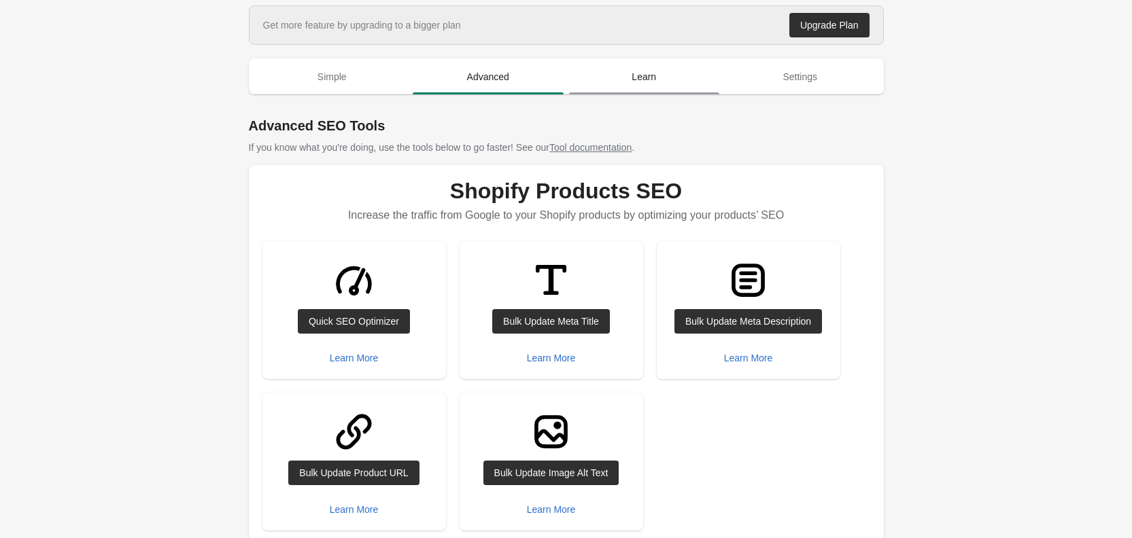 The height and width of the screenshot is (538, 1132). Describe the element at coordinates (590, 148) in the screenshot. I see `a: Tool documentation` at that location.